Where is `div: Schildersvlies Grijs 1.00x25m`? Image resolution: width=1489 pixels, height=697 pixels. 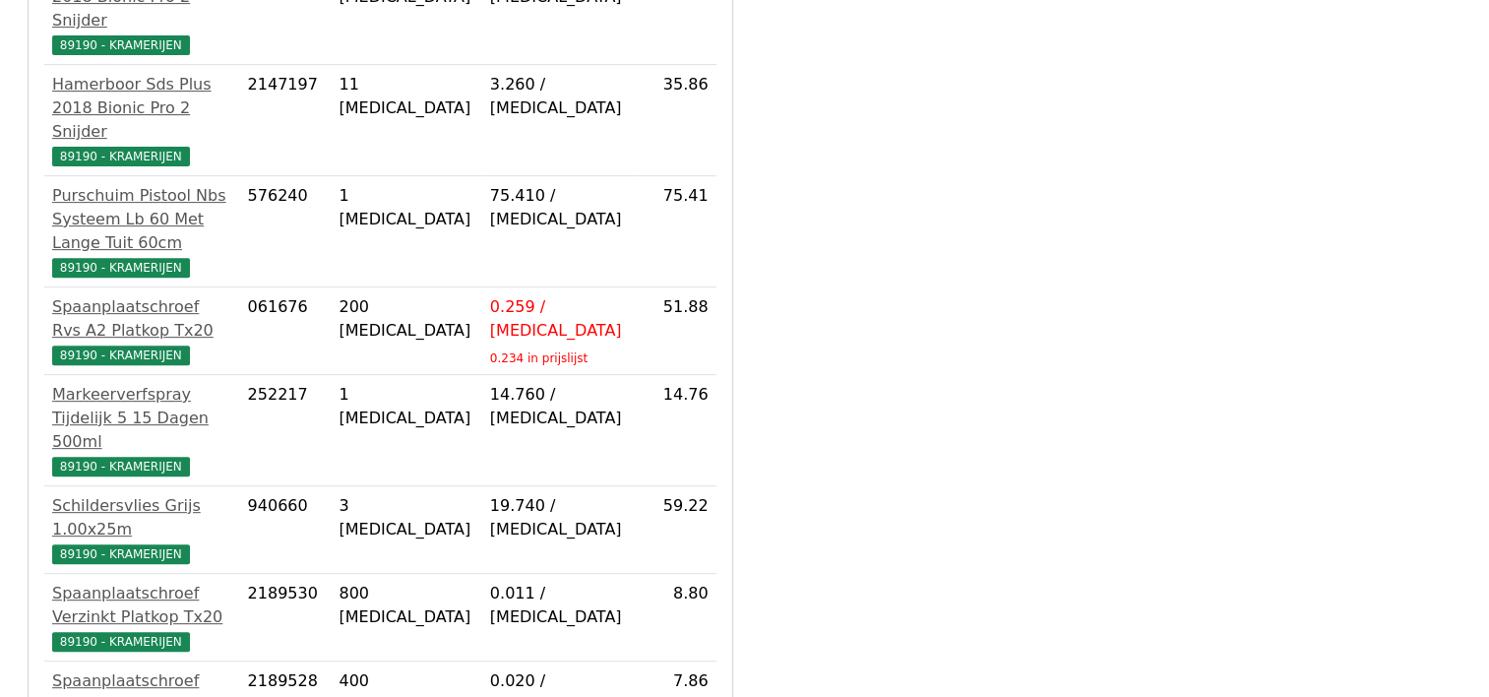 div: Schildersvlies Grijs 1.00x25m is located at coordinates (142, 518).